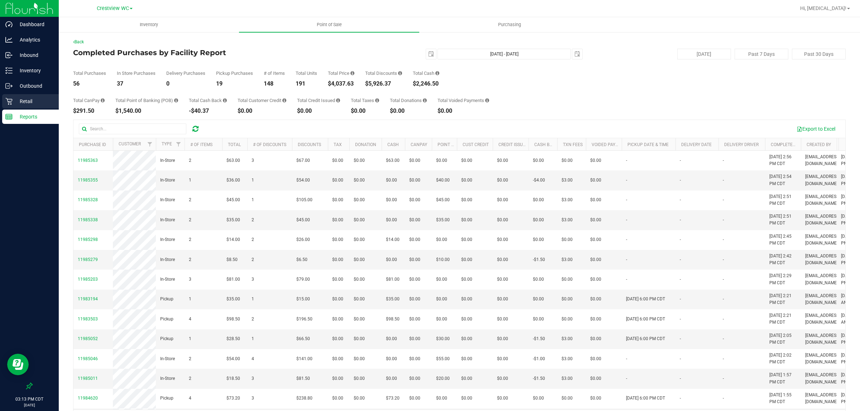 The width and height of the screenshot is (860, 411). I want to click on p: Retail, so click(34, 101).